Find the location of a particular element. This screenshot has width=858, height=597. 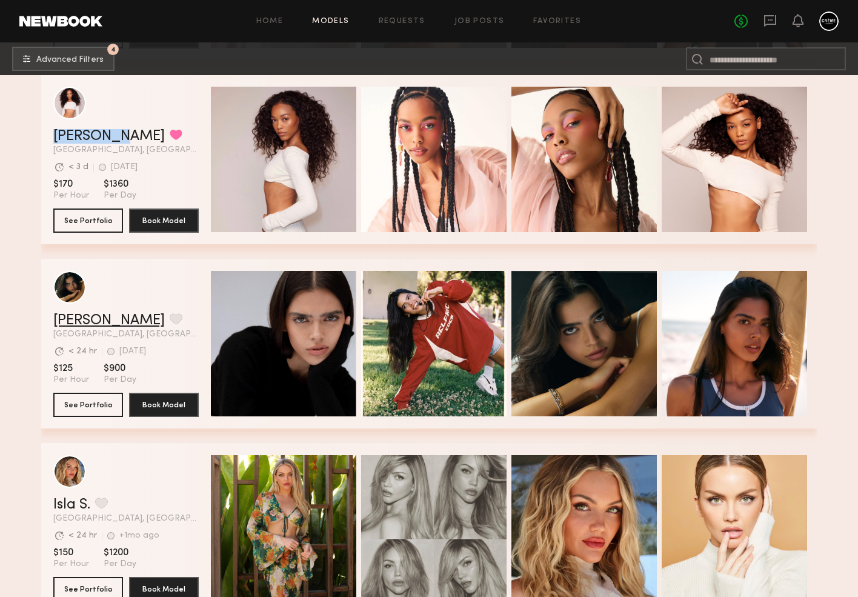

div: < 3 d is located at coordinates (78, 167).